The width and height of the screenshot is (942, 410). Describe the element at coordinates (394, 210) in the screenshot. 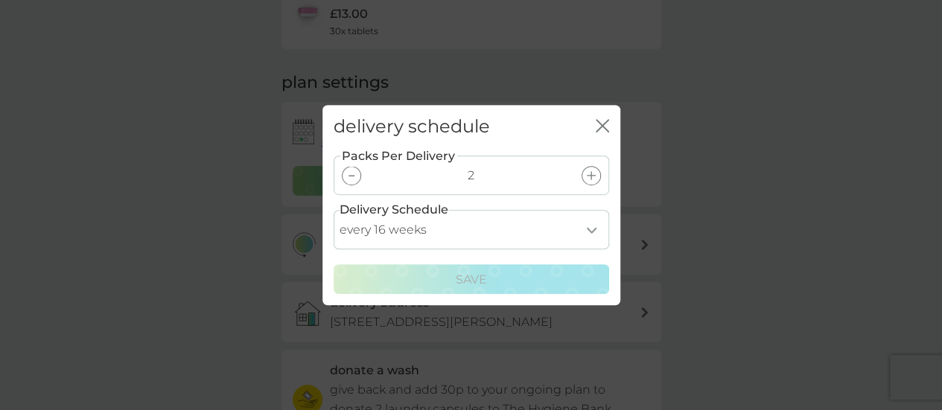

I see `label: Delivery Schedule` at that location.